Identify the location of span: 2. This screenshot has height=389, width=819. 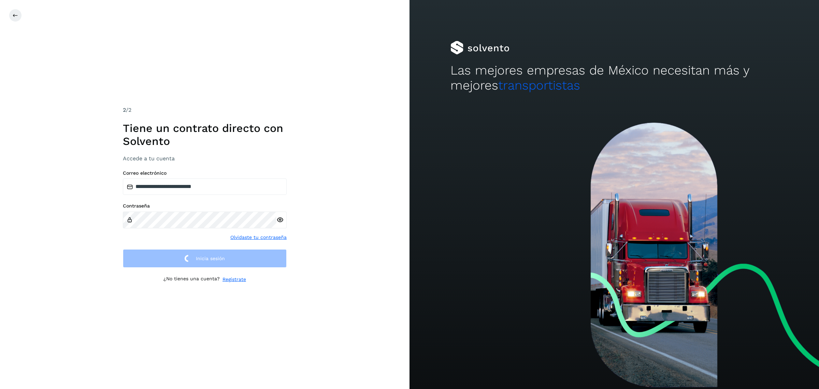
(124, 110).